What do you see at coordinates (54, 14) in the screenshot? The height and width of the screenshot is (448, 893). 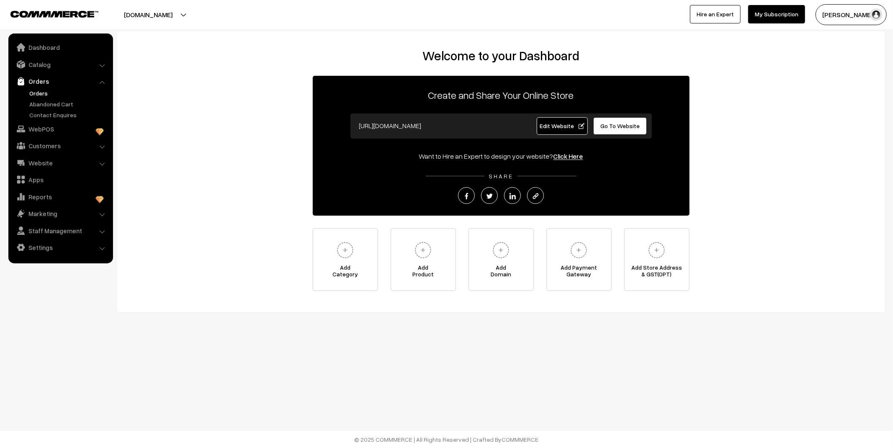 I see `img: COMMMERCE` at bounding box center [54, 14].